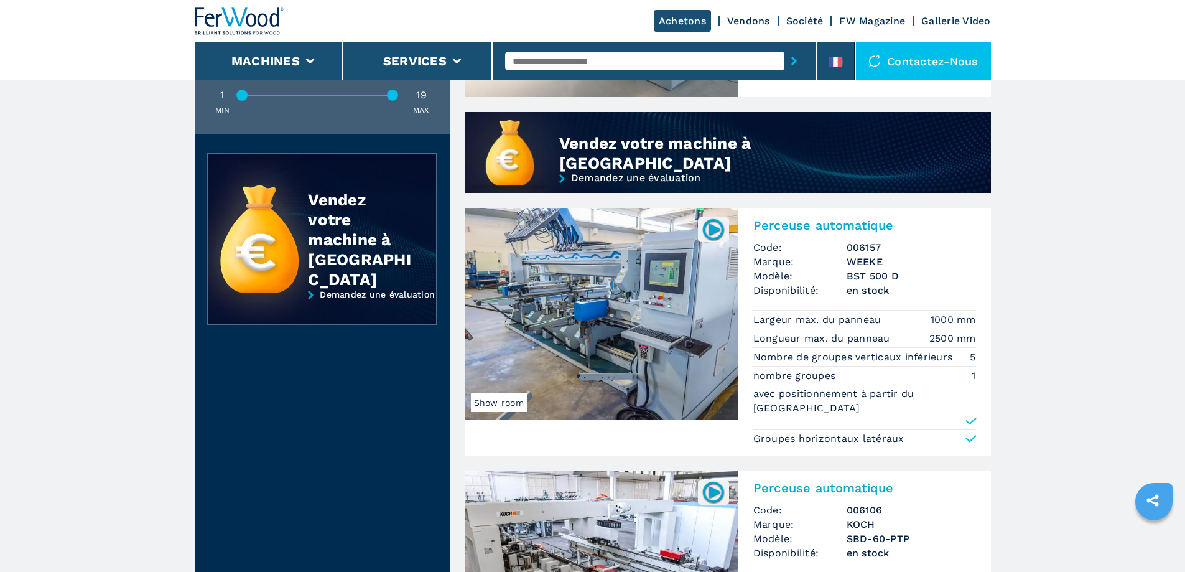 The height and width of the screenshot is (572, 1185). What do you see at coordinates (823, 338) in the screenshot?
I see `p: Longueur max. du panneau` at bounding box center [823, 338].